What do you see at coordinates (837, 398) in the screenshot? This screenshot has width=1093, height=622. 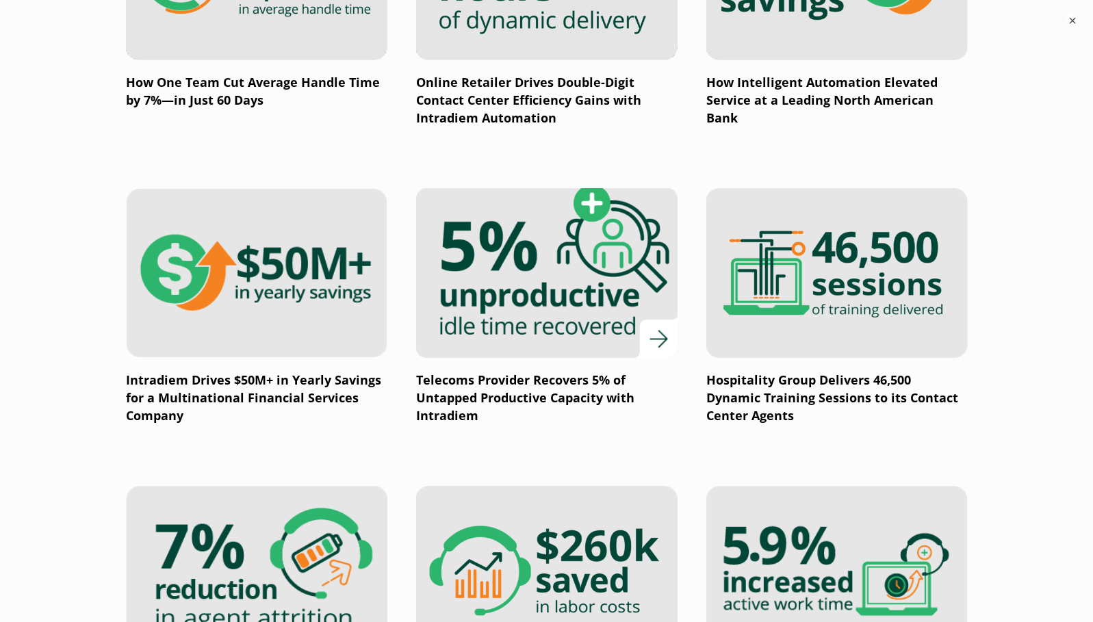 I see `p: Hospitality Group Delivers 46,500 Dynamic Training Sessions to its Contact Center Agents` at bounding box center [837, 398].